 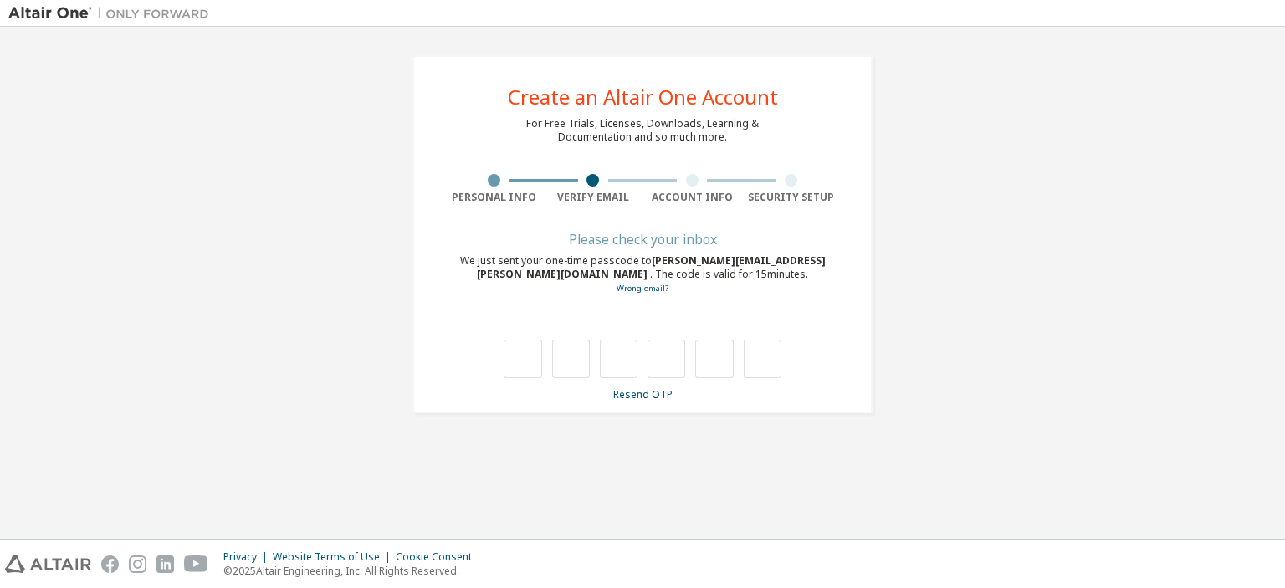 What do you see at coordinates (196, 564) in the screenshot?
I see `img: youtube.svg` at bounding box center [196, 564].